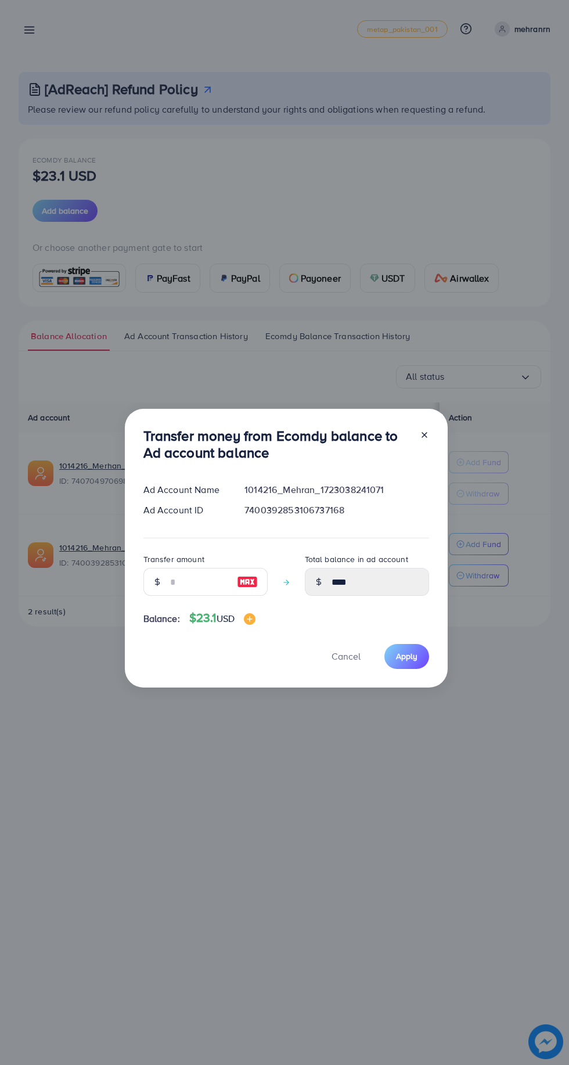  What do you see at coordinates (357, 559) in the screenshot?
I see `label: Total balance in ad account` at bounding box center [357, 559].